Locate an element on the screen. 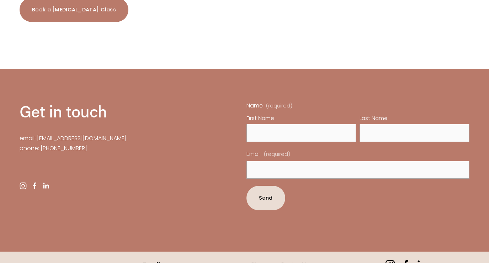 This screenshot has width=489, height=263. span: Email is located at coordinates (254, 154).